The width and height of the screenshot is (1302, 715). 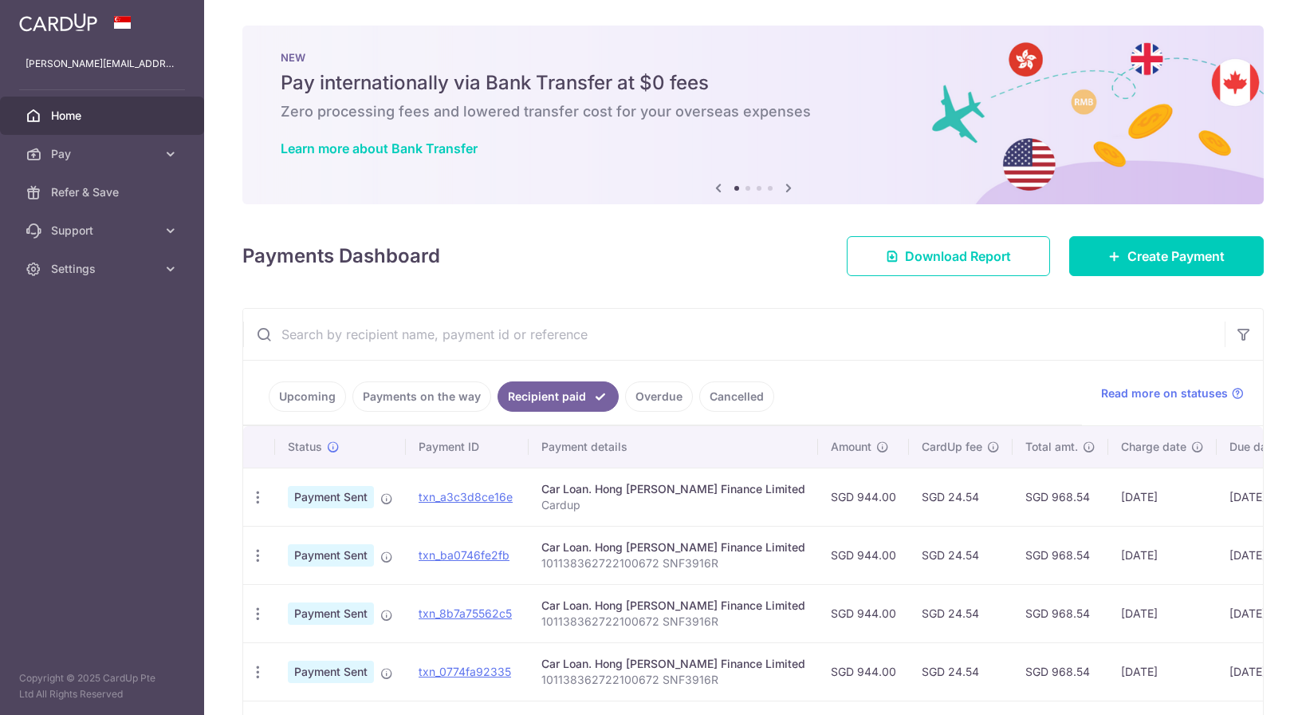 I want to click on span: Refer & Save, so click(x=104, y=192).